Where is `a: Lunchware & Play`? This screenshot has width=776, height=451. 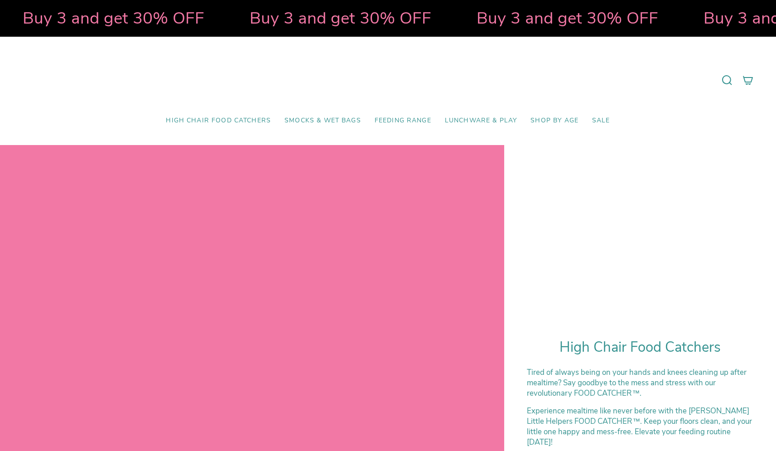
a: Lunchware & Play is located at coordinates (481, 121).